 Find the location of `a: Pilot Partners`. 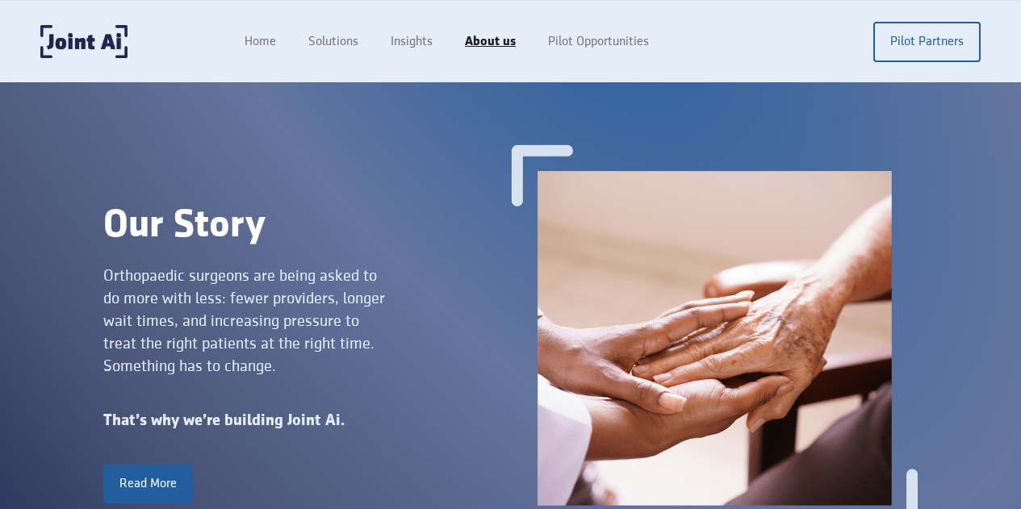

a: Pilot Partners is located at coordinates (927, 42).